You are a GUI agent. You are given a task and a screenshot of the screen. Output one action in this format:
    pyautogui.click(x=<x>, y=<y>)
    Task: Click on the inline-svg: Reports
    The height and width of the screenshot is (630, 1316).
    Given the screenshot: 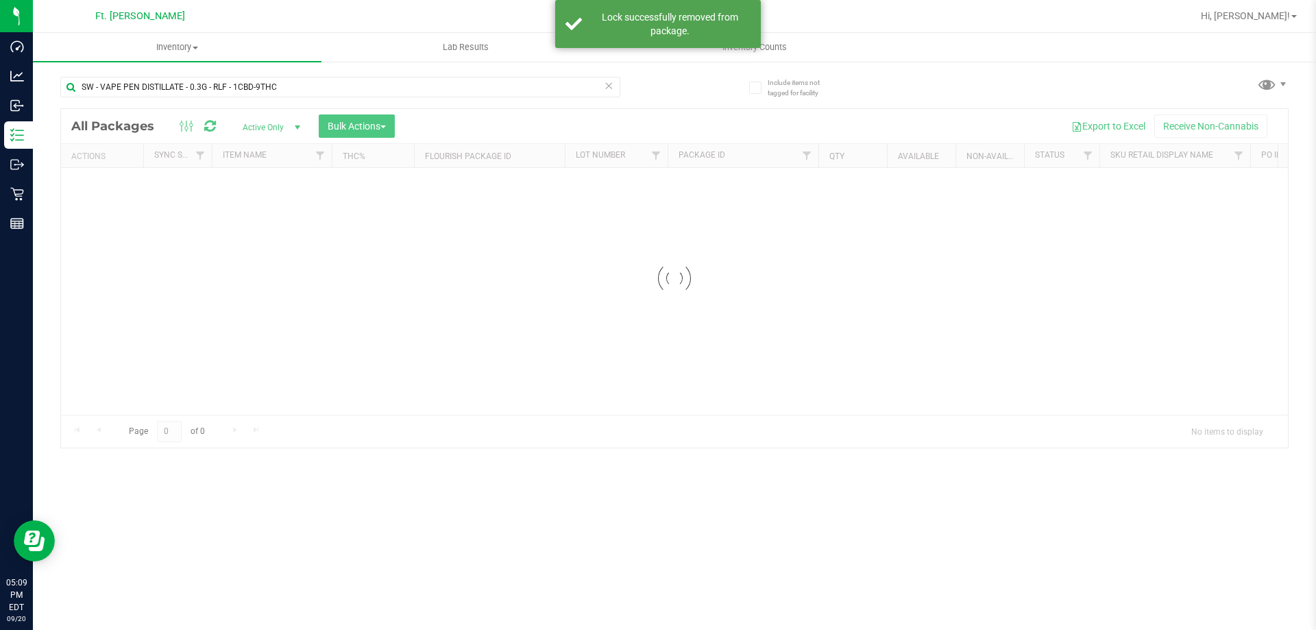 What is the action you would take?
    pyautogui.click(x=17, y=223)
    